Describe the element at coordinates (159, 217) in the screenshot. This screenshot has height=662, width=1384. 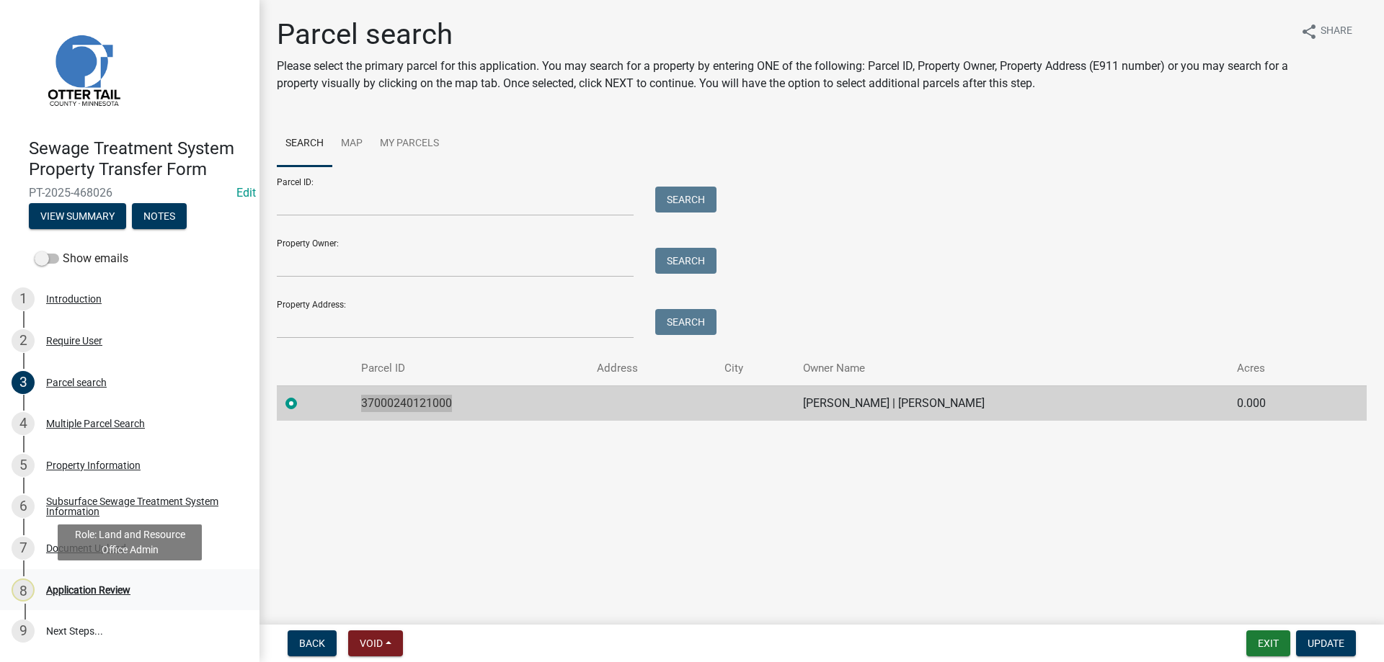
I see `wm-modal-confirm: Notes` at that location.